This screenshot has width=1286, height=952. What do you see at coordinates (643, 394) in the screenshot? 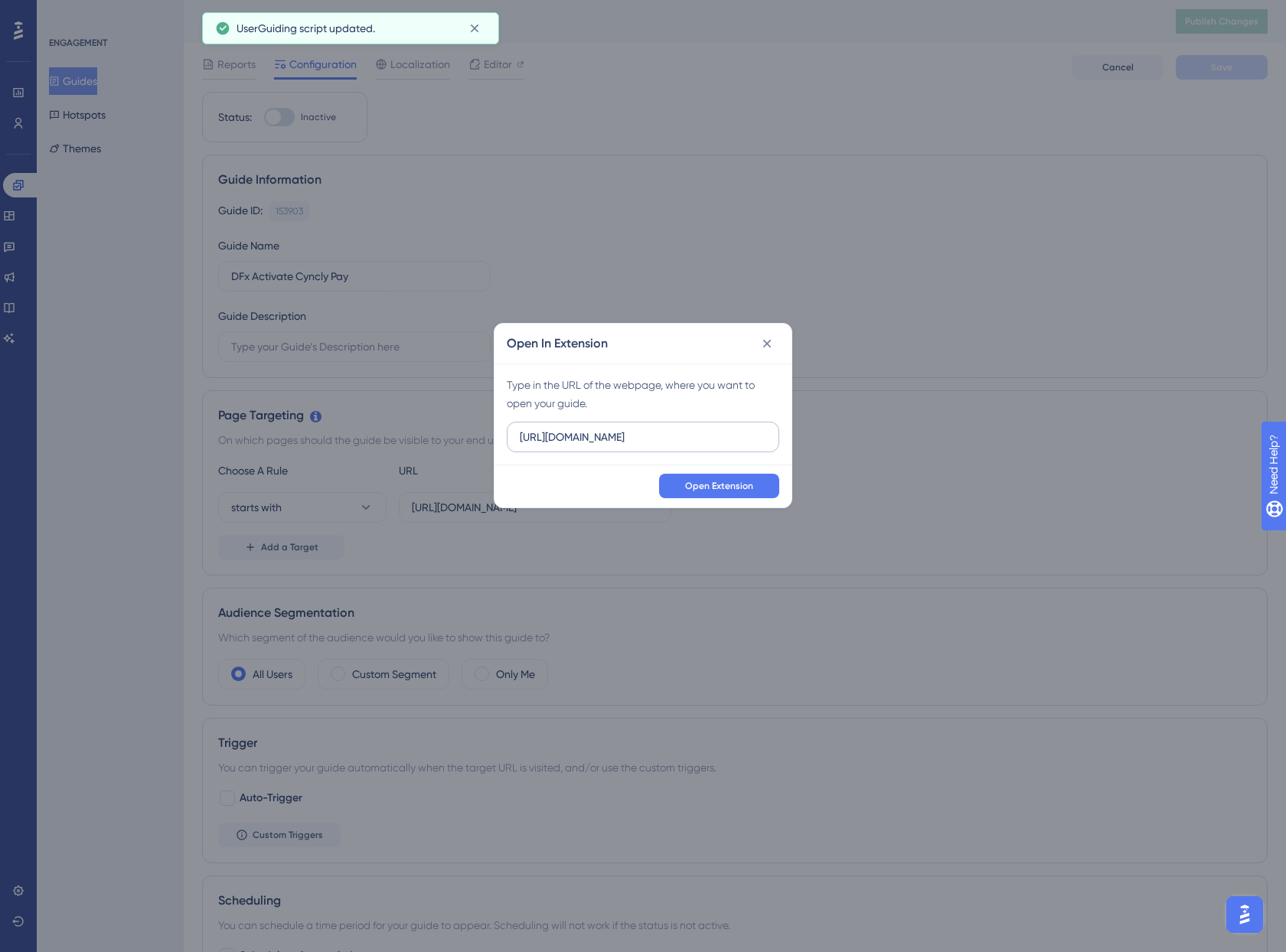
I see `div: Type in the URL of the webpage, where you want to open your guide.` at bounding box center [643, 394].